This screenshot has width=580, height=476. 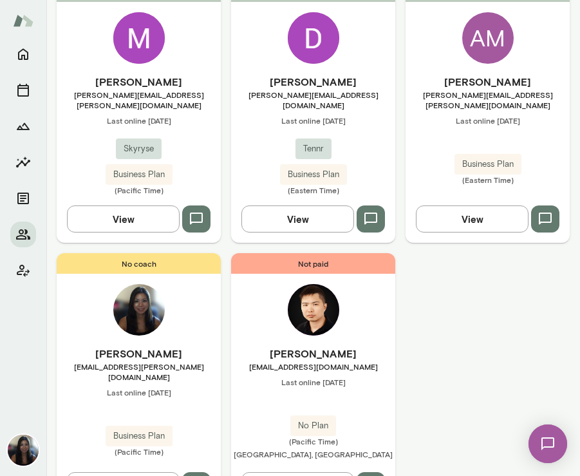 What do you see at coordinates (23, 90) in the screenshot?
I see `button: Sessions` at bounding box center [23, 90].